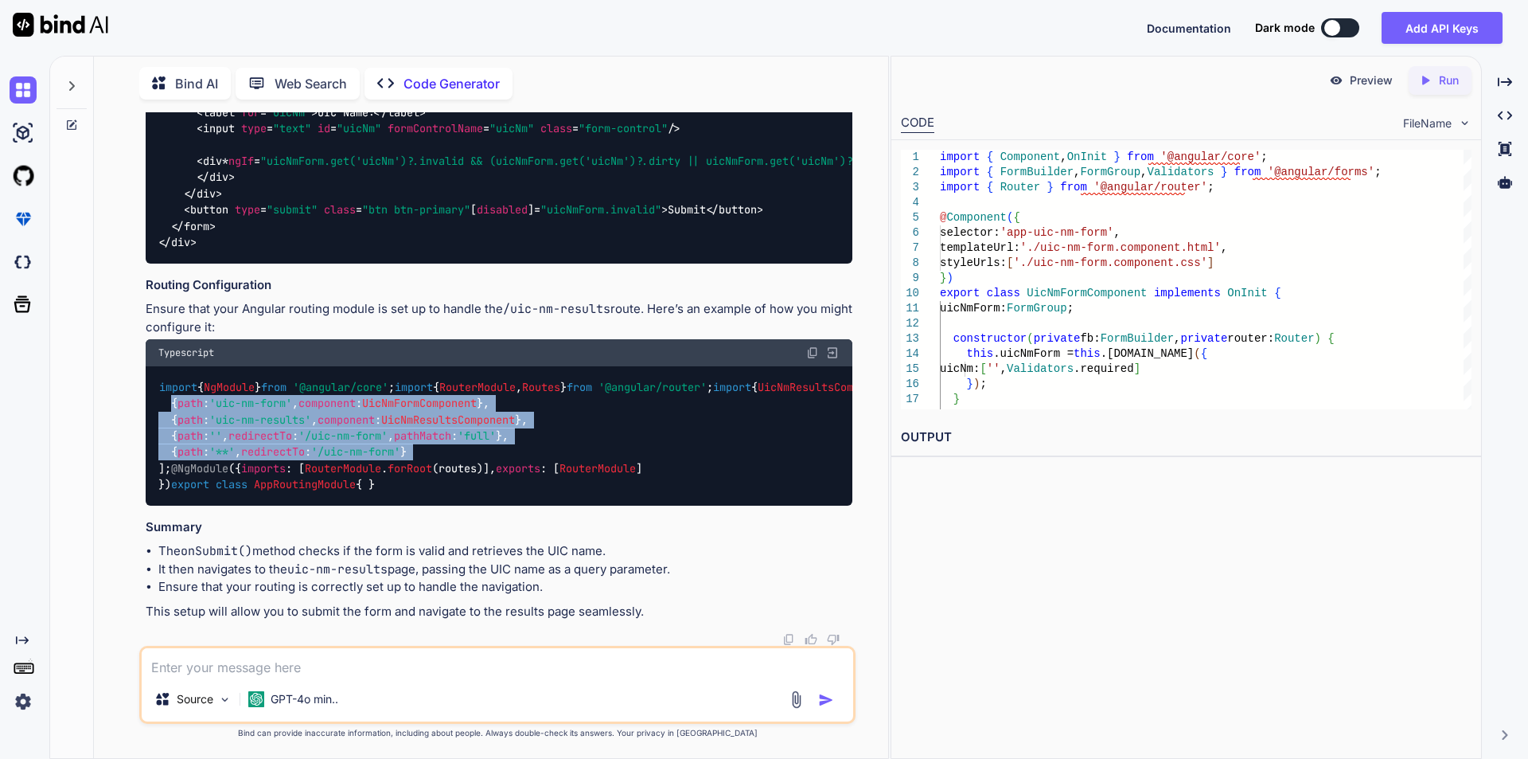 This screenshot has width=1528, height=759. I want to click on span: "text", so click(292, 129).